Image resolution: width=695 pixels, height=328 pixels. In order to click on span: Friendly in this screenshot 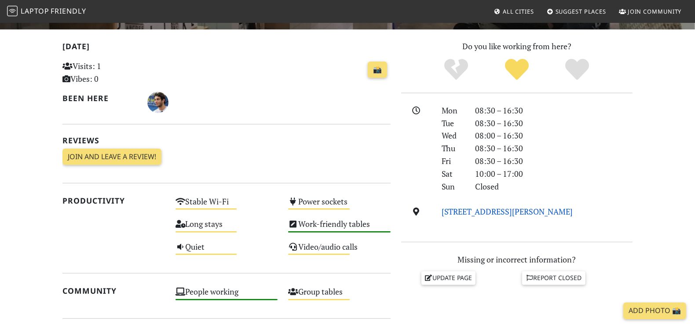, I will do `click(68, 11)`.